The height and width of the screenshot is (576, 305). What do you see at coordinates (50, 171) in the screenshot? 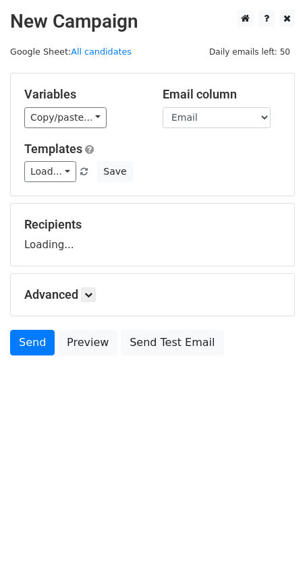
I see `a: Load...` at bounding box center [50, 171].